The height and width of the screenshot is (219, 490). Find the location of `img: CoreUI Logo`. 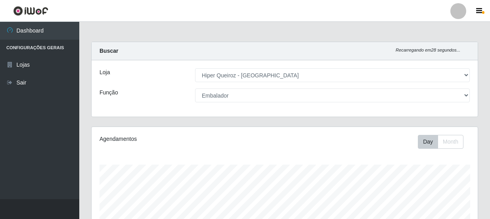

img: CoreUI Logo is located at coordinates (31, 11).